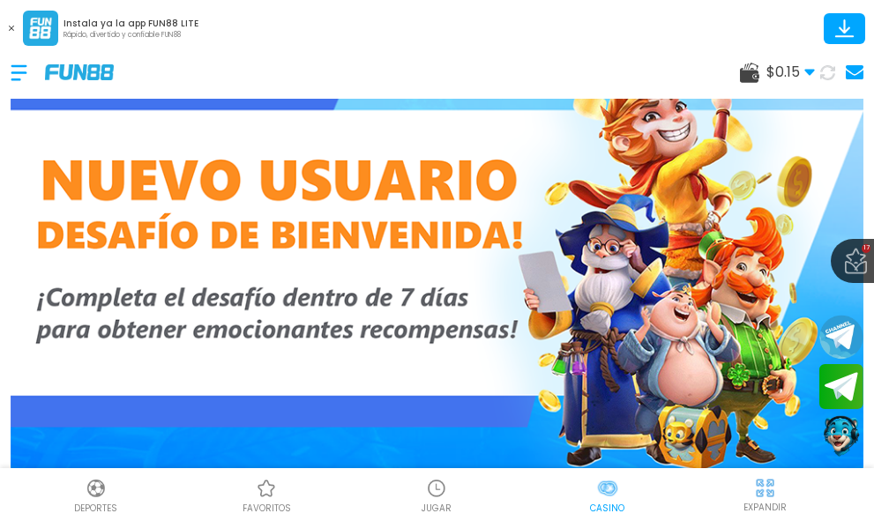 Image resolution: width=874 pixels, height=521 pixels. What do you see at coordinates (437, 495) in the screenshot?
I see `a: Casino JugarCasino JugarJUGAR` at bounding box center [437, 495].